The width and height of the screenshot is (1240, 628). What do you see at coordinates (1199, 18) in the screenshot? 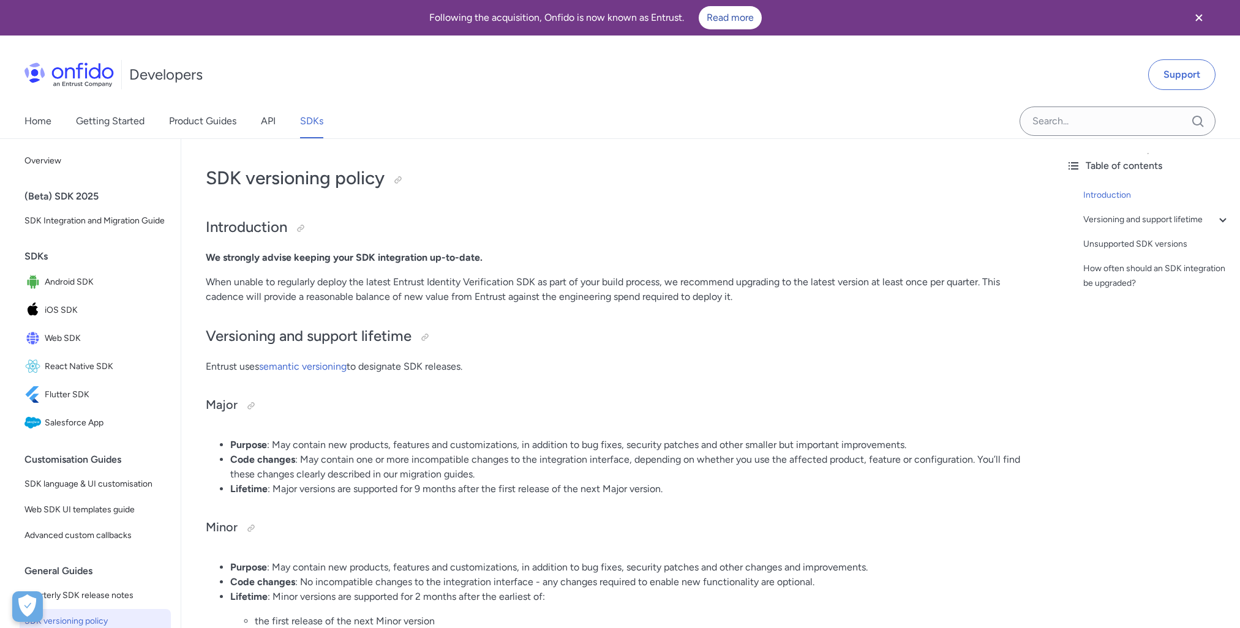
I see `svg: Close banner` at bounding box center [1199, 18].